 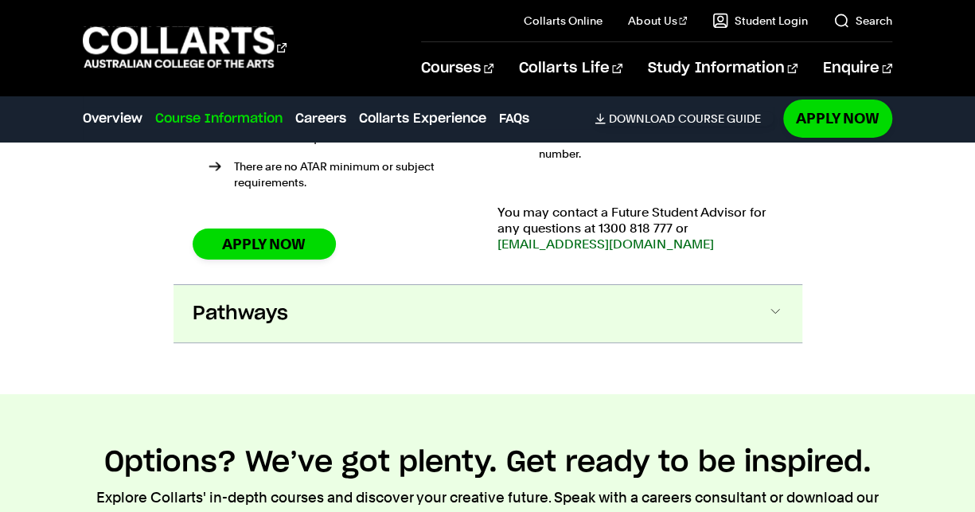 What do you see at coordinates (321, 119) in the screenshot?
I see `a: Careers` at bounding box center [321, 119].